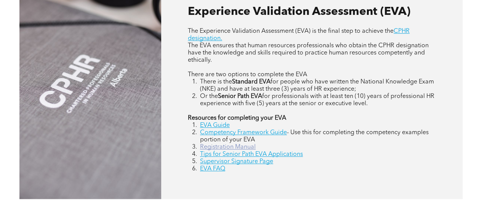 The height and width of the screenshot is (210, 482). What do you see at coordinates (215, 125) in the screenshot?
I see `a: EVA Guide` at bounding box center [215, 125].